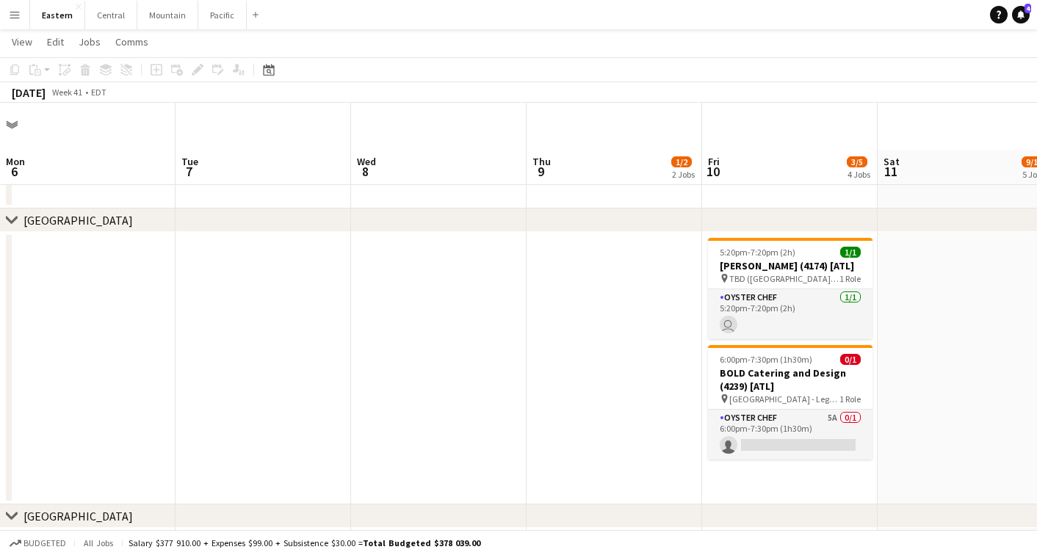 This screenshot has width=1037, height=555. What do you see at coordinates (766, 359) in the screenshot?
I see `span: 6:00pm-7:30pm (1h30m)` at bounding box center [766, 359].